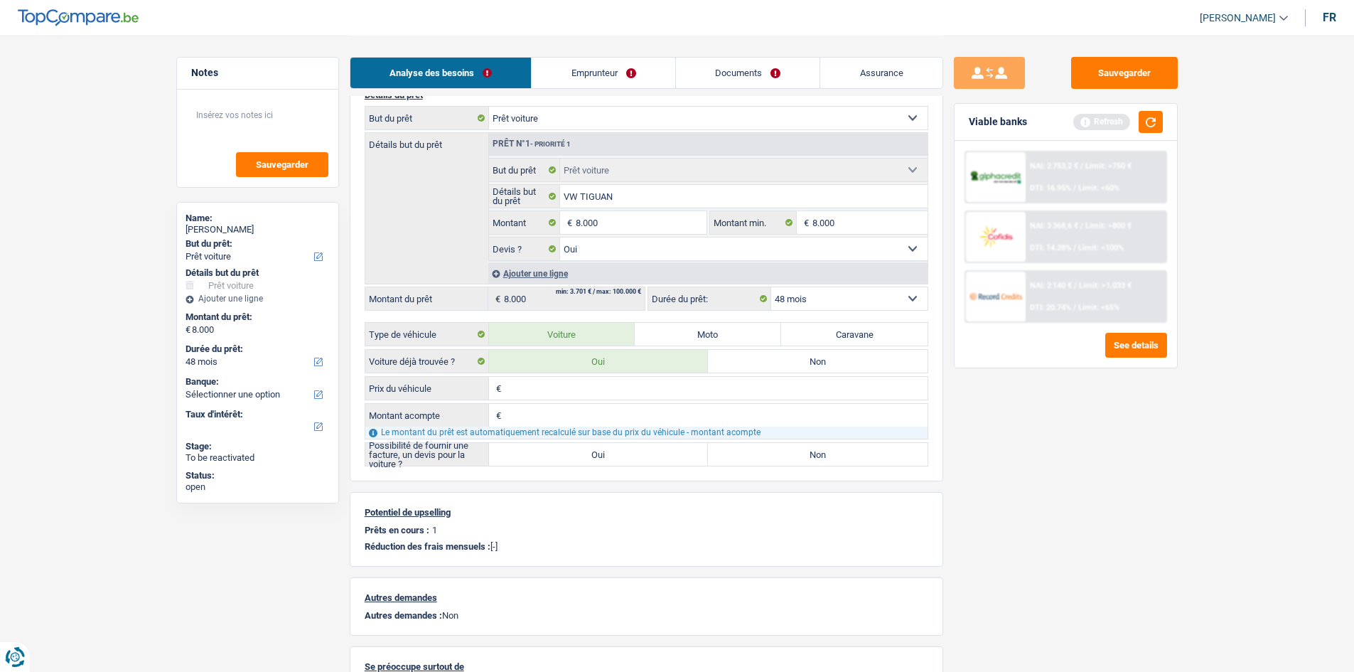 This screenshot has width=1354, height=672. Describe the element at coordinates (1108, 166) in the screenshot. I see `span: Limit: >750 €` at that location.